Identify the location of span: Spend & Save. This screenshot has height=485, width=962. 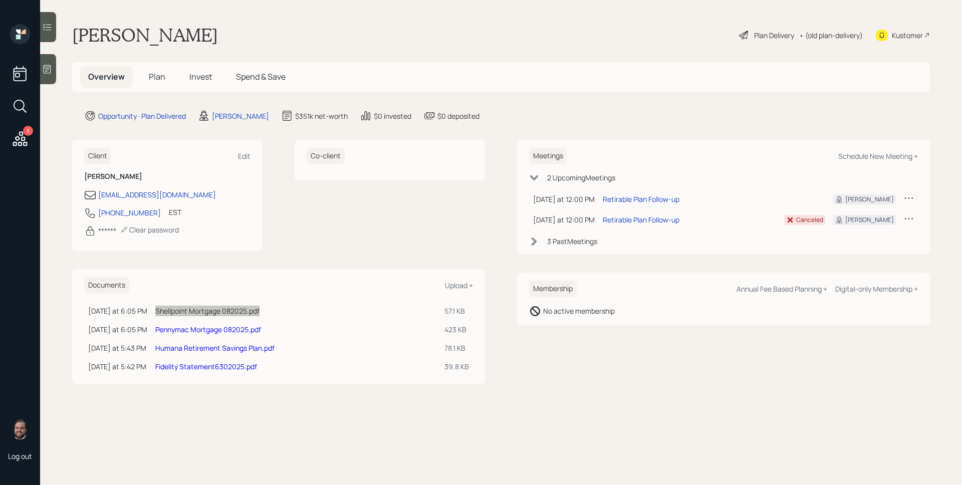
(261, 77).